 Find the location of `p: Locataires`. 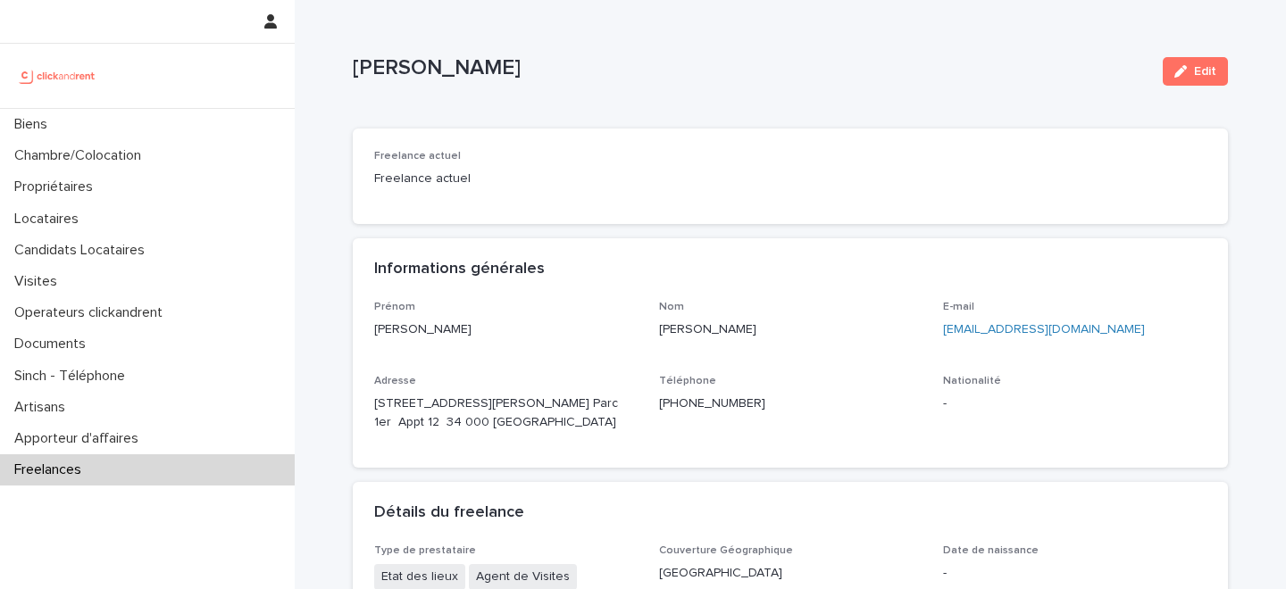

p: Locataires is located at coordinates (50, 219).